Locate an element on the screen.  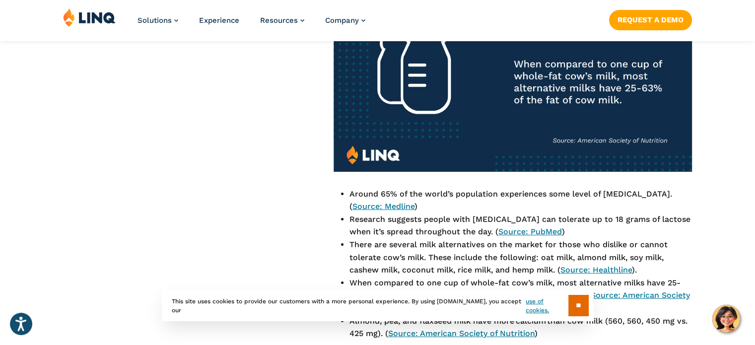
div: This site uses cookies to provide our customers with a more personal experience. By using [DOMAIN... is located at coordinates (378, 305).